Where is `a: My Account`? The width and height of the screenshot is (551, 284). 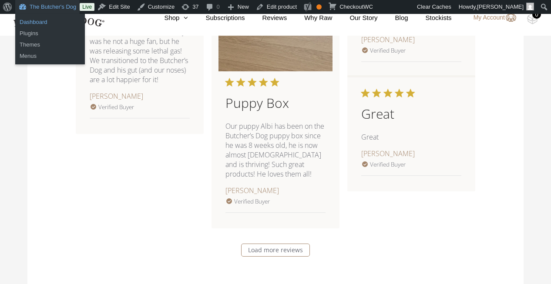
a: My Account is located at coordinates (491, 18).